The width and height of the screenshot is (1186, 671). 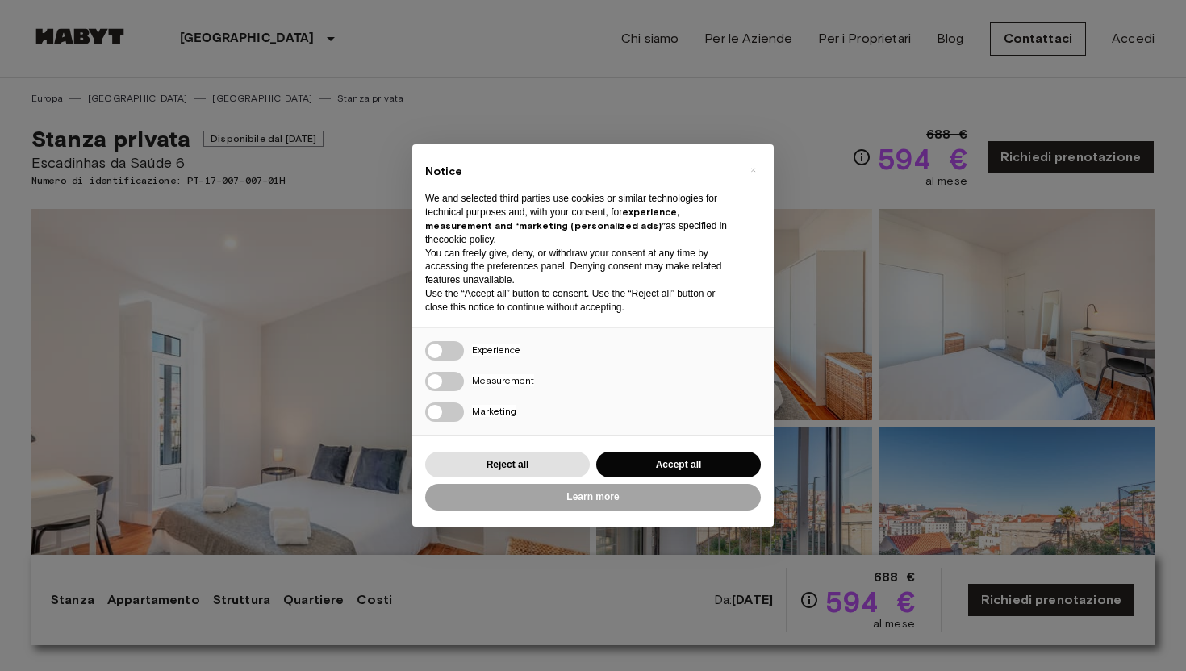 What do you see at coordinates (507, 465) in the screenshot?
I see `button: Reject all` at bounding box center [507, 465].